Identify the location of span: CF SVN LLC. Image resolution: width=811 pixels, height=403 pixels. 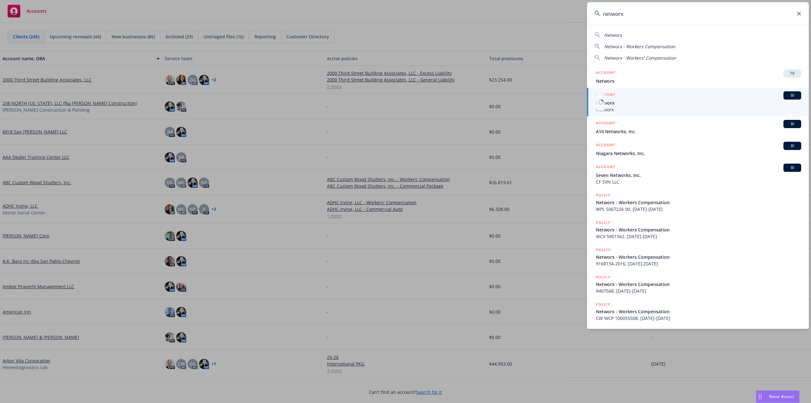
(699, 182).